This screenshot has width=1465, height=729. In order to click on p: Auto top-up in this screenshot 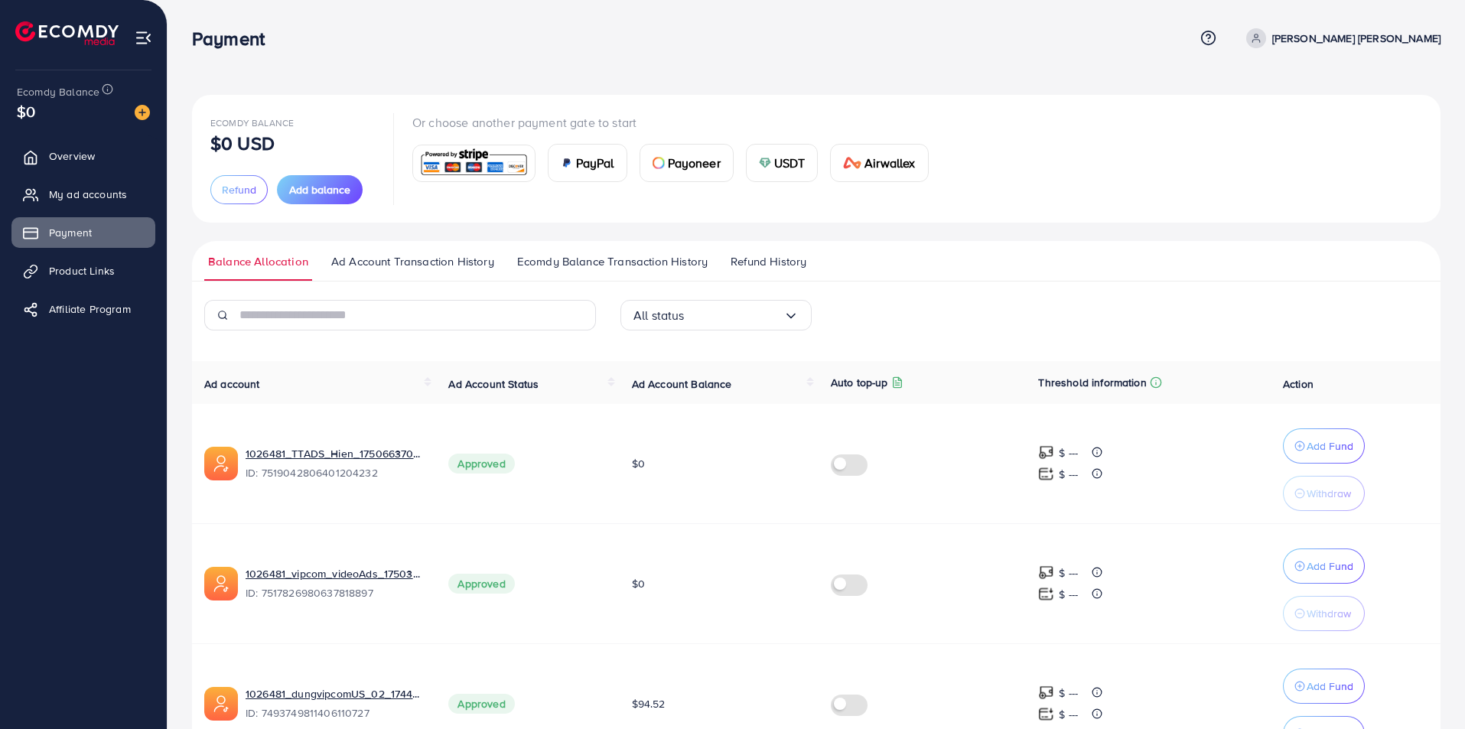, I will do `click(859, 383)`.